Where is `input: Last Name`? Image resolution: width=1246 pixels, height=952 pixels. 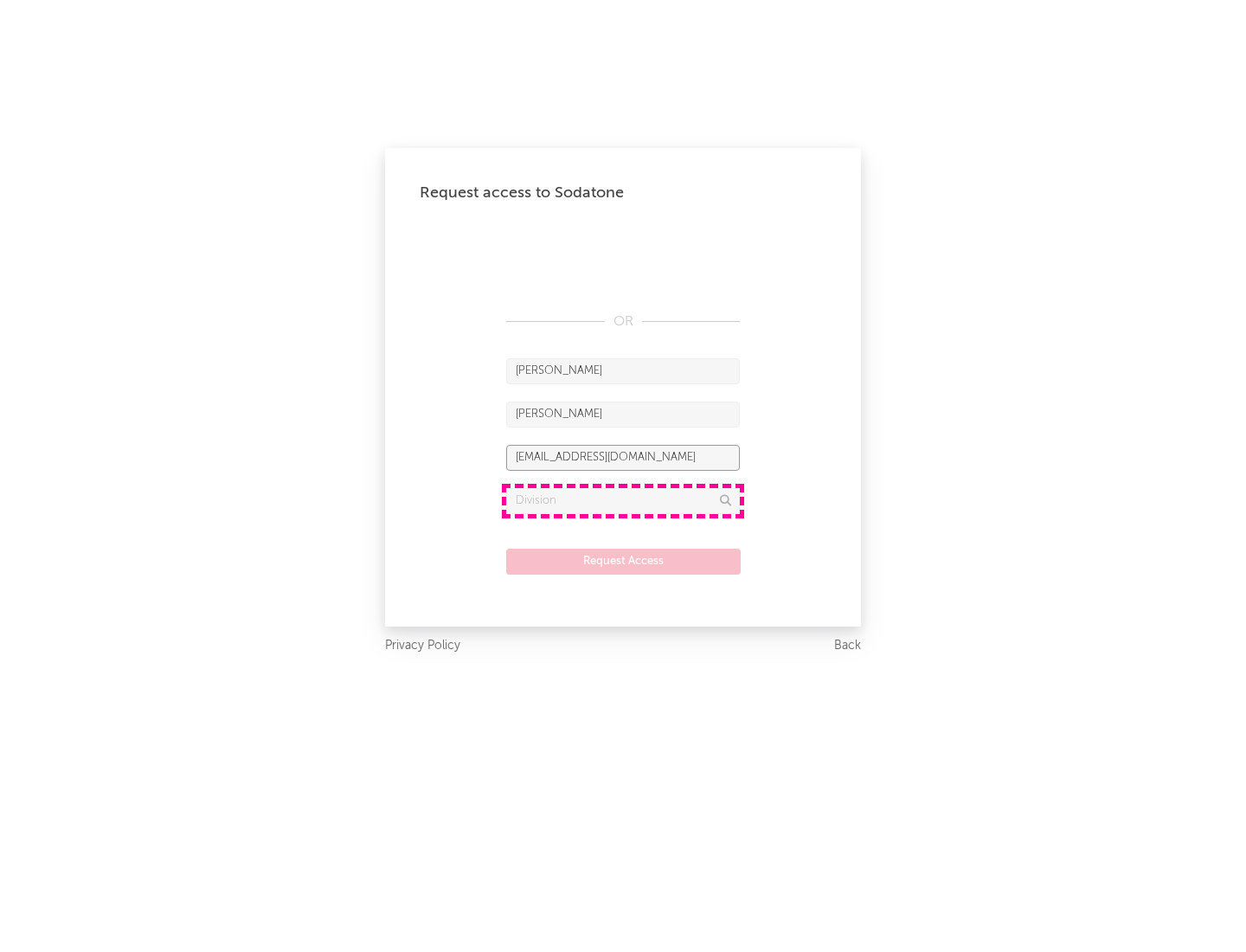 input: Last Name is located at coordinates (623, 415).